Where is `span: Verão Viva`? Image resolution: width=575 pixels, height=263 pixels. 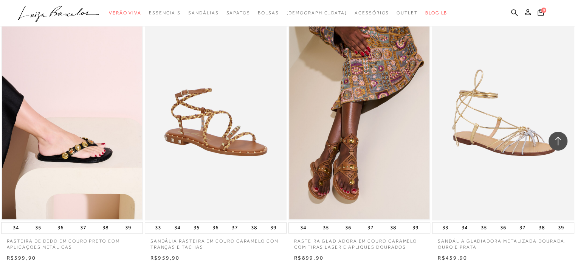 span: Verão Viva is located at coordinates (125, 13).